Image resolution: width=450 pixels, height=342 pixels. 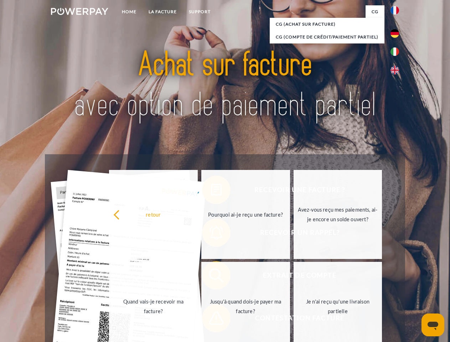 What do you see at coordinates (395, 34) in the screenshot?
I see `img: de` at bounding box center [395, 34].